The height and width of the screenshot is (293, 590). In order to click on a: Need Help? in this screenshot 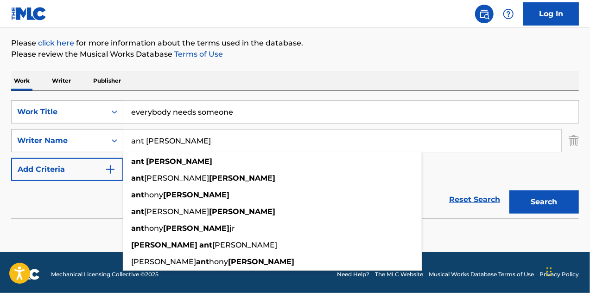, I will do `click(353, 274)`.